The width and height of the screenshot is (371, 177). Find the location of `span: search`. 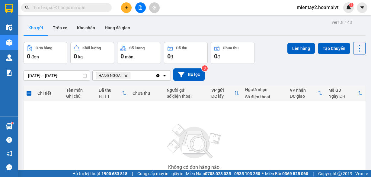

span: search is located at coordinates (27, 8).